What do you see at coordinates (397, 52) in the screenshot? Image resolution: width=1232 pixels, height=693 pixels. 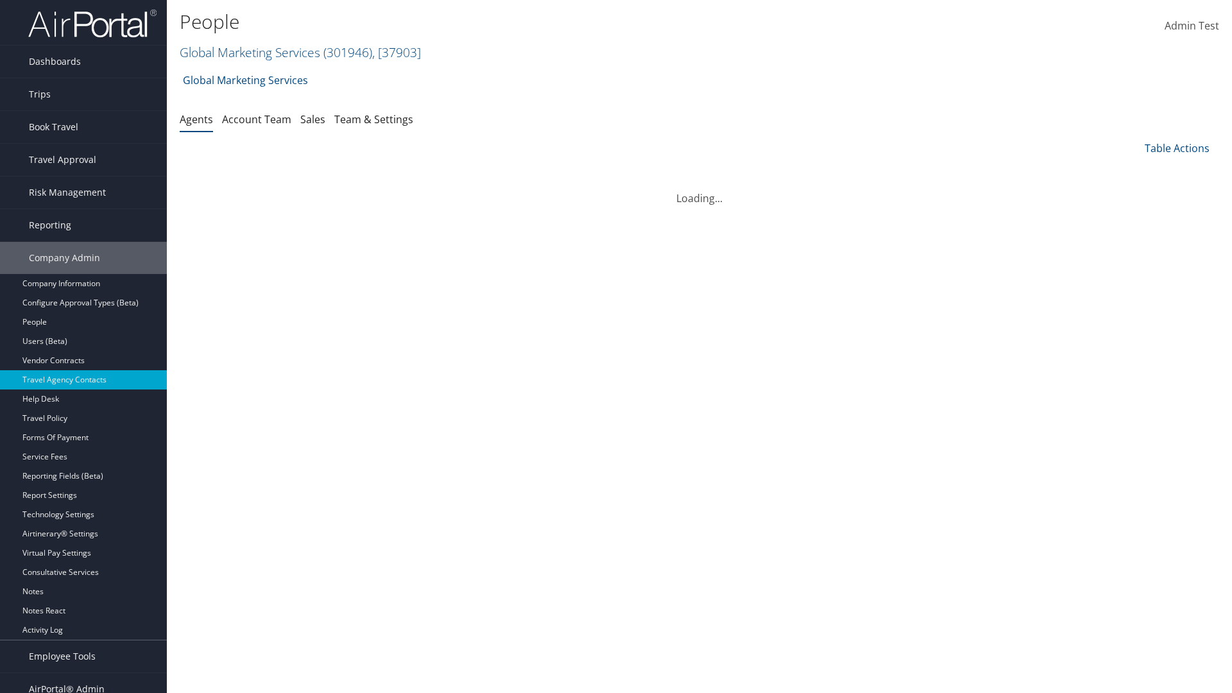 I see `span: , [ 37903 ]` at bounding box center [397, 52].